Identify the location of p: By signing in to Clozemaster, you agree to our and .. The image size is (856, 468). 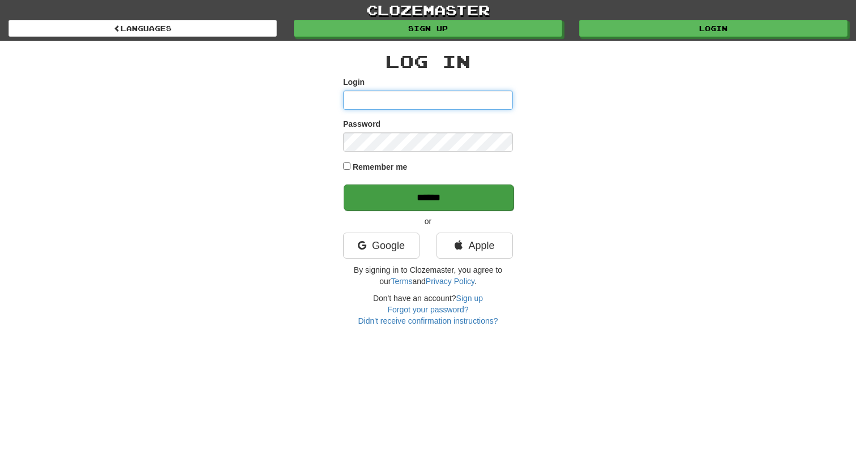
(428, 276).